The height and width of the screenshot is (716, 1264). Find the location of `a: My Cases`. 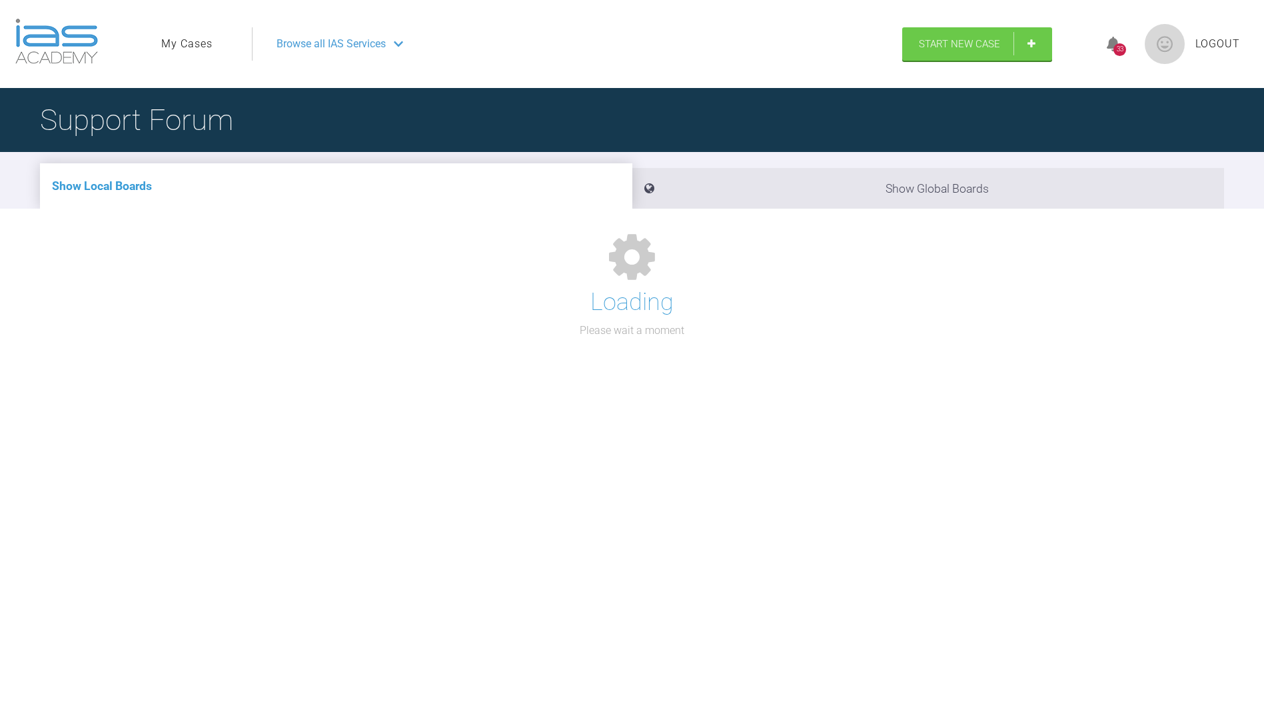

a: My Cases is located at coordinates (187, 44).